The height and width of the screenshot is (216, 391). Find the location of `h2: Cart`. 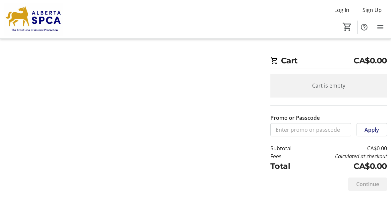

h2: Cart is located at coordinates (329, 61).